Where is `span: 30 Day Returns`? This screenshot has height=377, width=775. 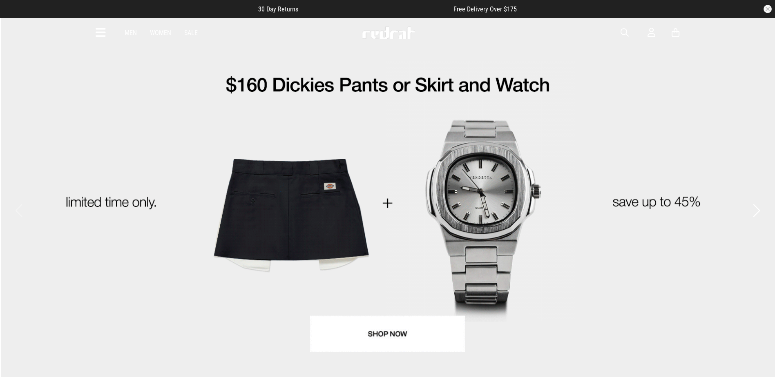 span: 30 Day Returns is located at coordinates (278, 9).